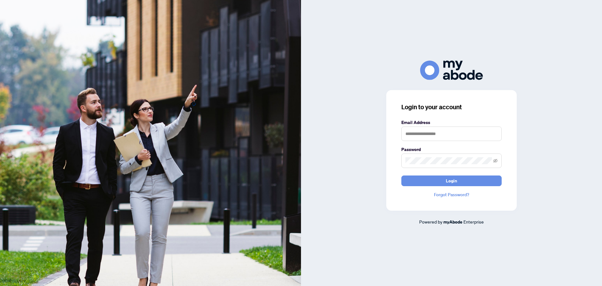  Describe the element at coordinates (495, 160) in the screenshot. I see `span: eye-invisible` at that location.